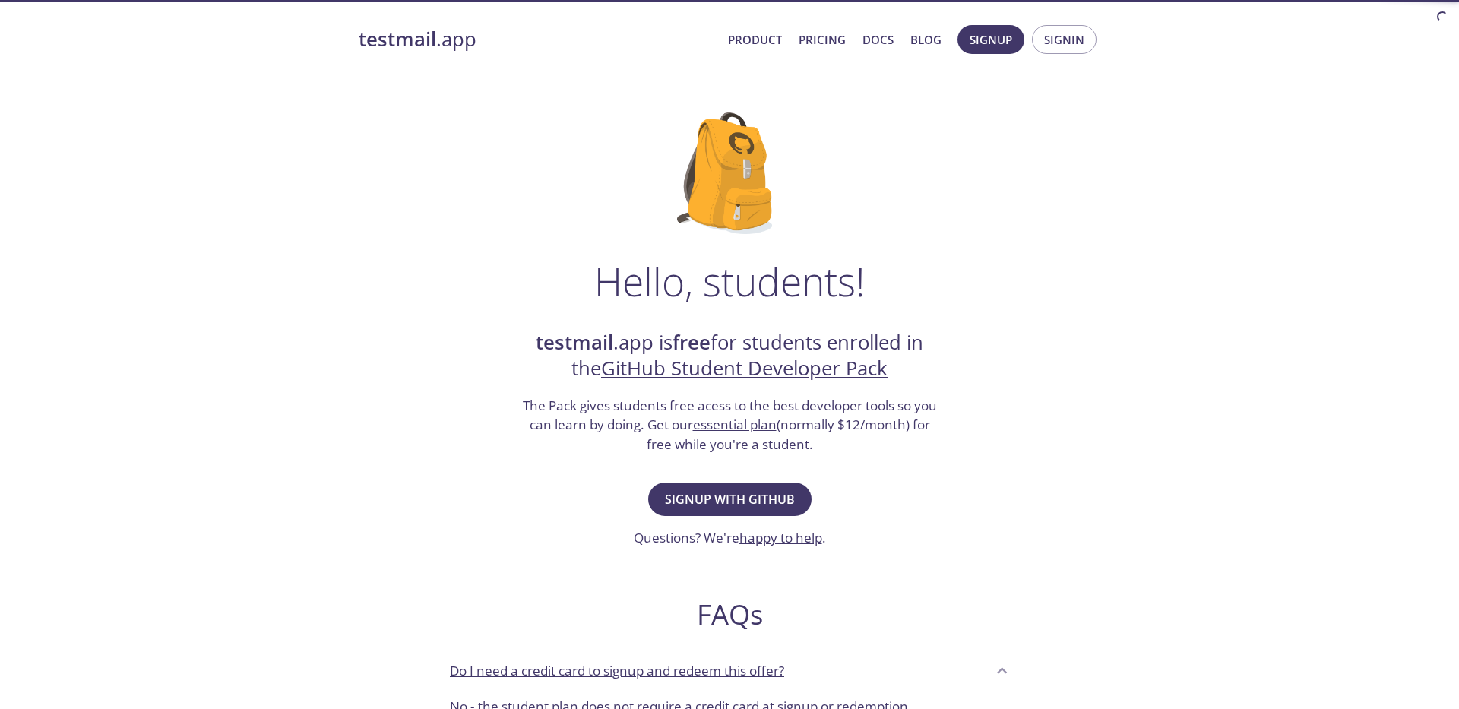 The image size is (1459, 709). Describe the element at coordinates (730, 281) in the screenshot. I see `h1: Hello, students!` at that location.